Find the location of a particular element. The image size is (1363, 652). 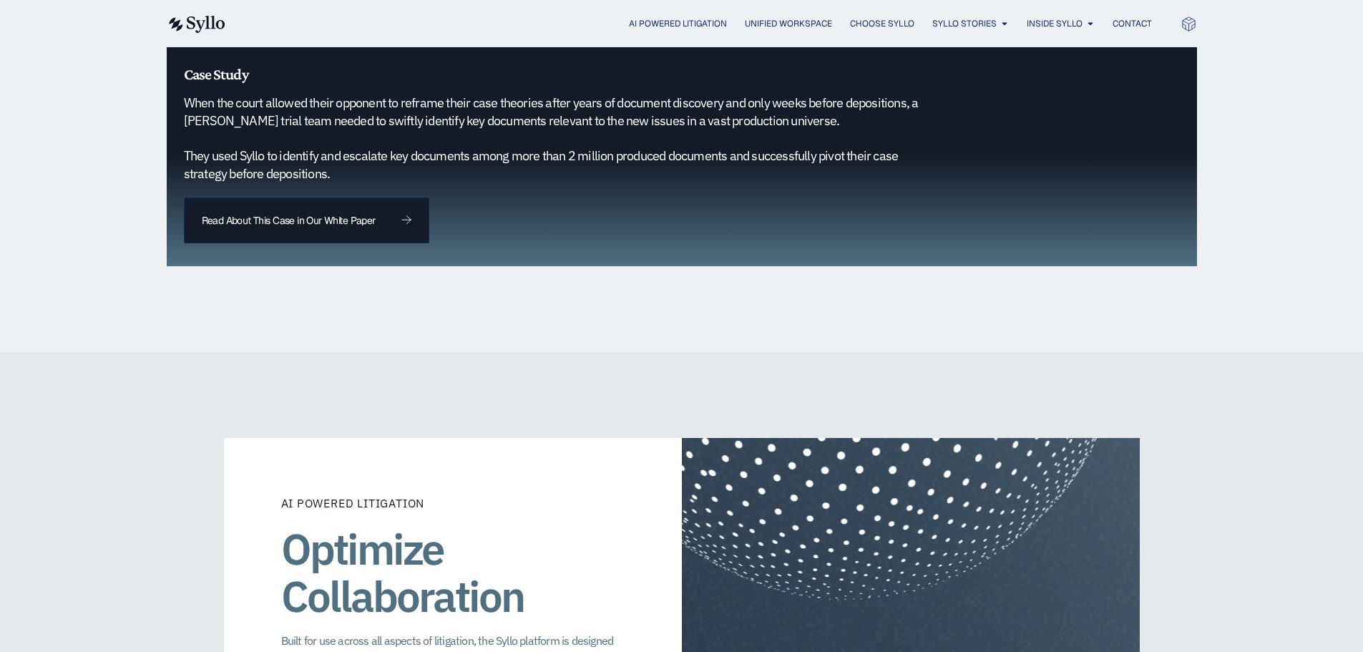

img: syllo is located at coordinates (196, 24).